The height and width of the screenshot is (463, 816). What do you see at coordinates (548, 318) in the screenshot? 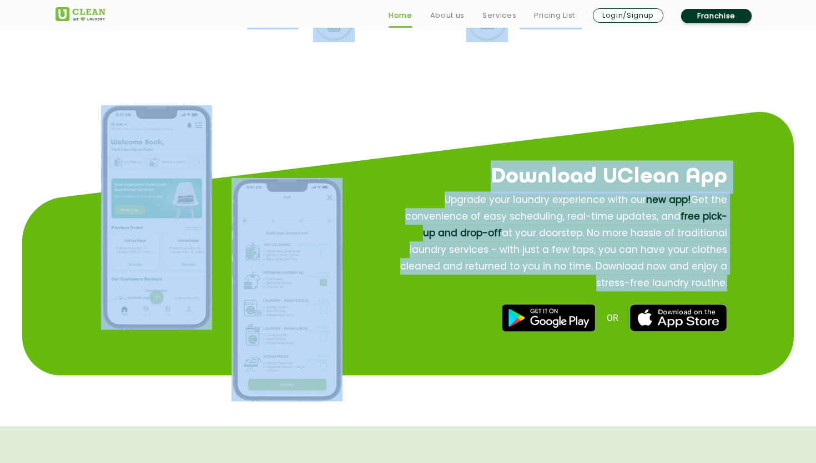
I see `img: best dry cleaners near me` at bounding box center [548, 318].